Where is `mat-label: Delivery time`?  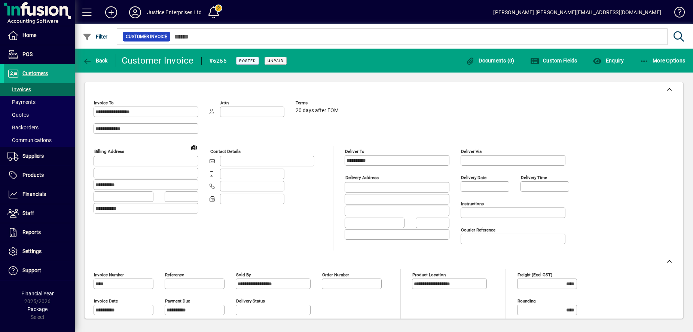
mat-label: Delivery time is located at coordinates (534, 178).